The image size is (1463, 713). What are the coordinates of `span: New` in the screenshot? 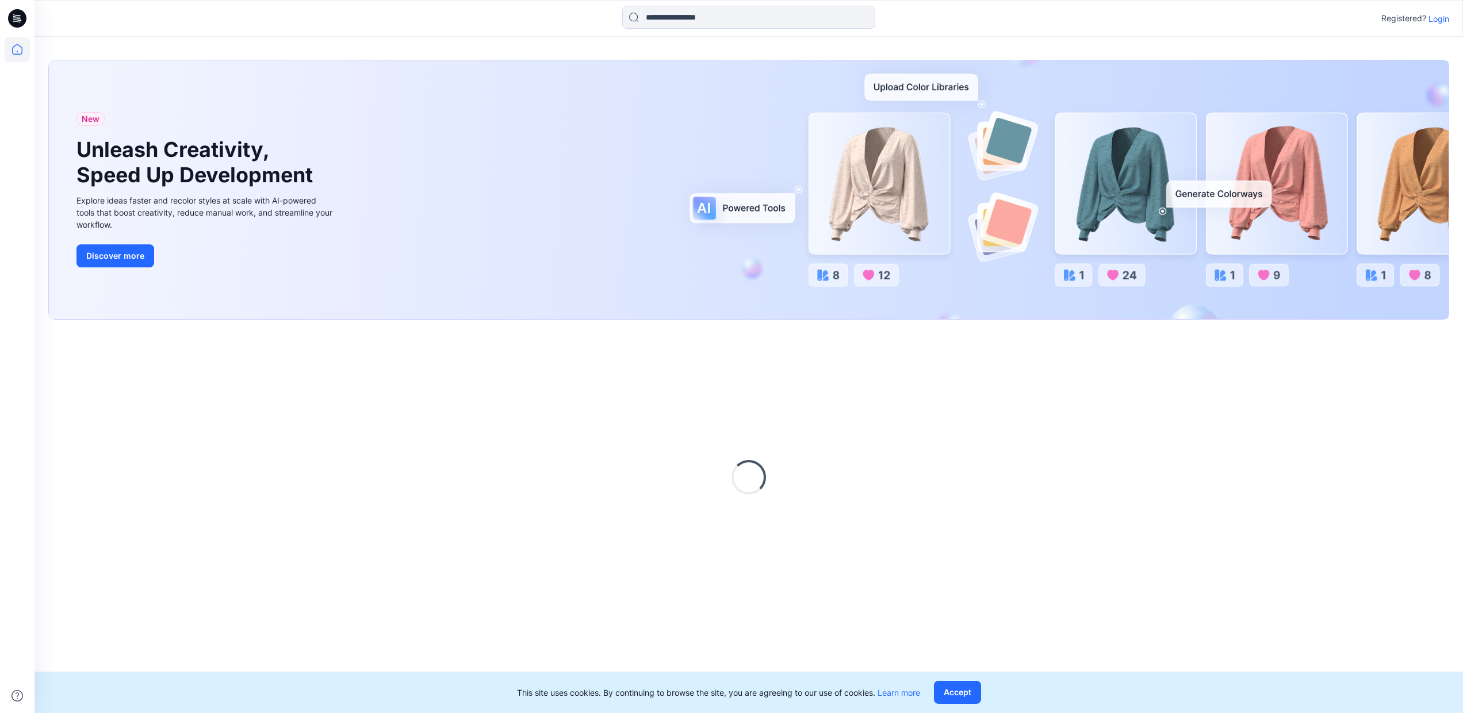 It's located at (90, 119).